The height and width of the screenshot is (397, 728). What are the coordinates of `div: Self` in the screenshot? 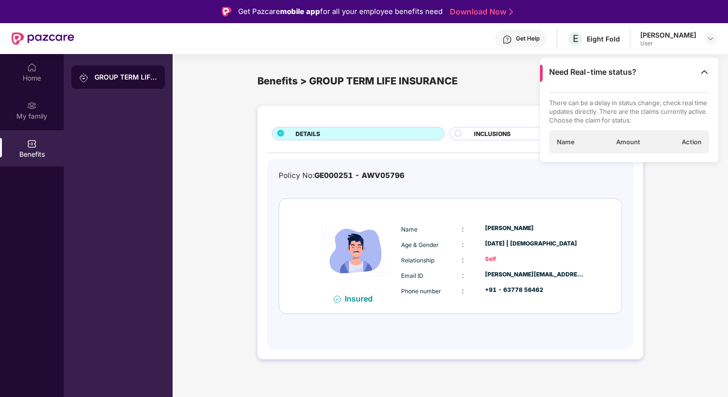 It's located at (535, 259).